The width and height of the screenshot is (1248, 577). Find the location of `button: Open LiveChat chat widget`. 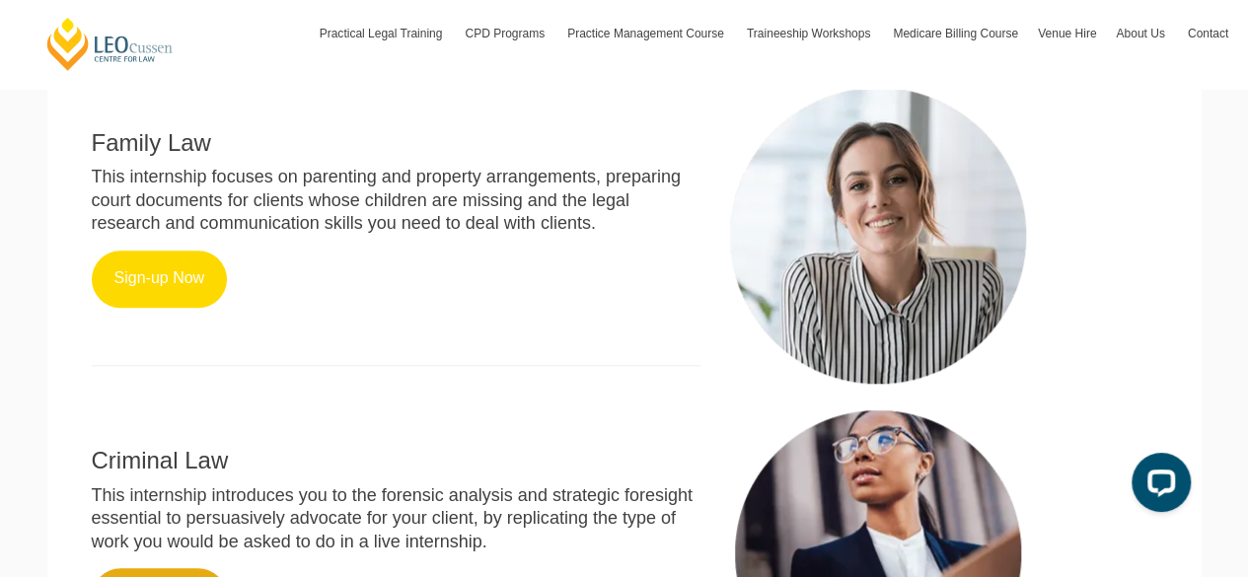

button: Open LiveChat chat widget is located at coordinates (45, 37).